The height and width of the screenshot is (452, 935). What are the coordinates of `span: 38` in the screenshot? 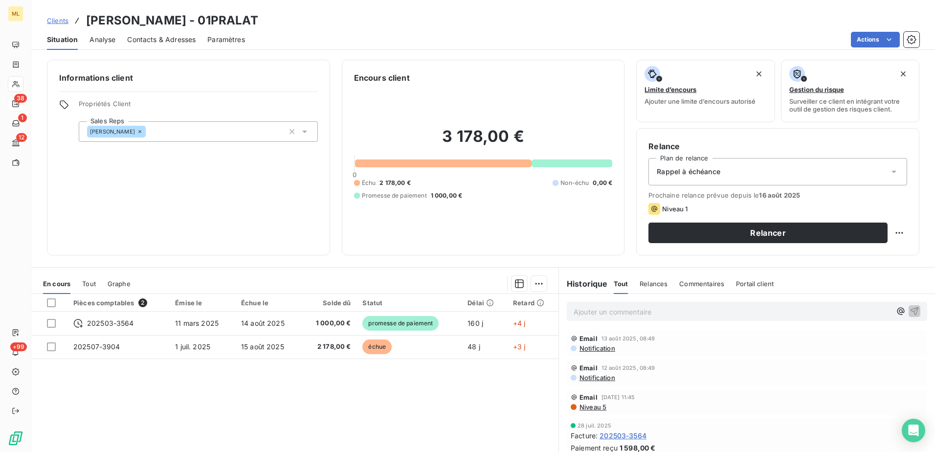 It's located at (21, 98).